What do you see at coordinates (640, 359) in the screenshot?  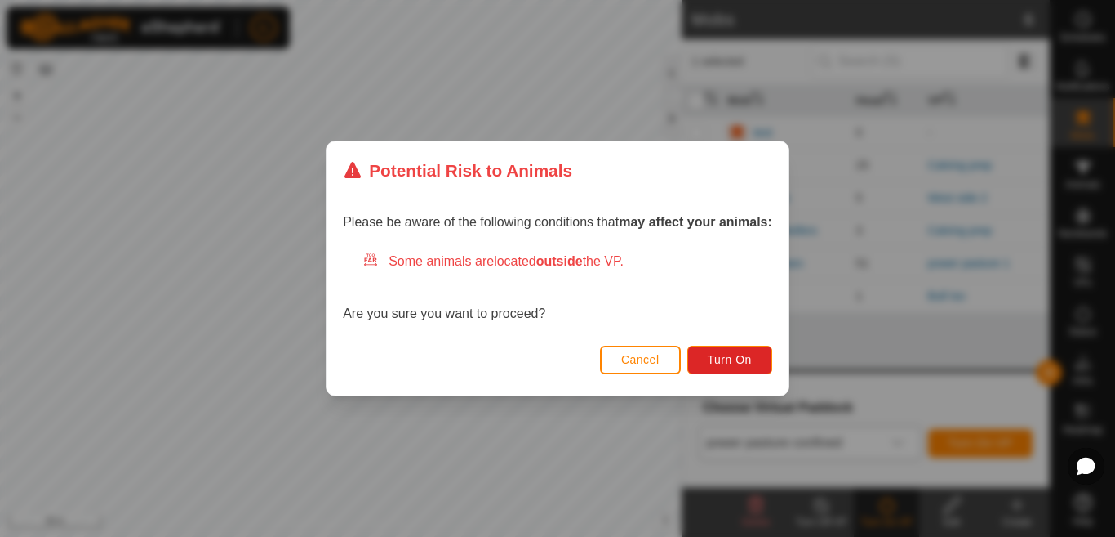 I see `button: Cancel` at bounding box center [640, 359].